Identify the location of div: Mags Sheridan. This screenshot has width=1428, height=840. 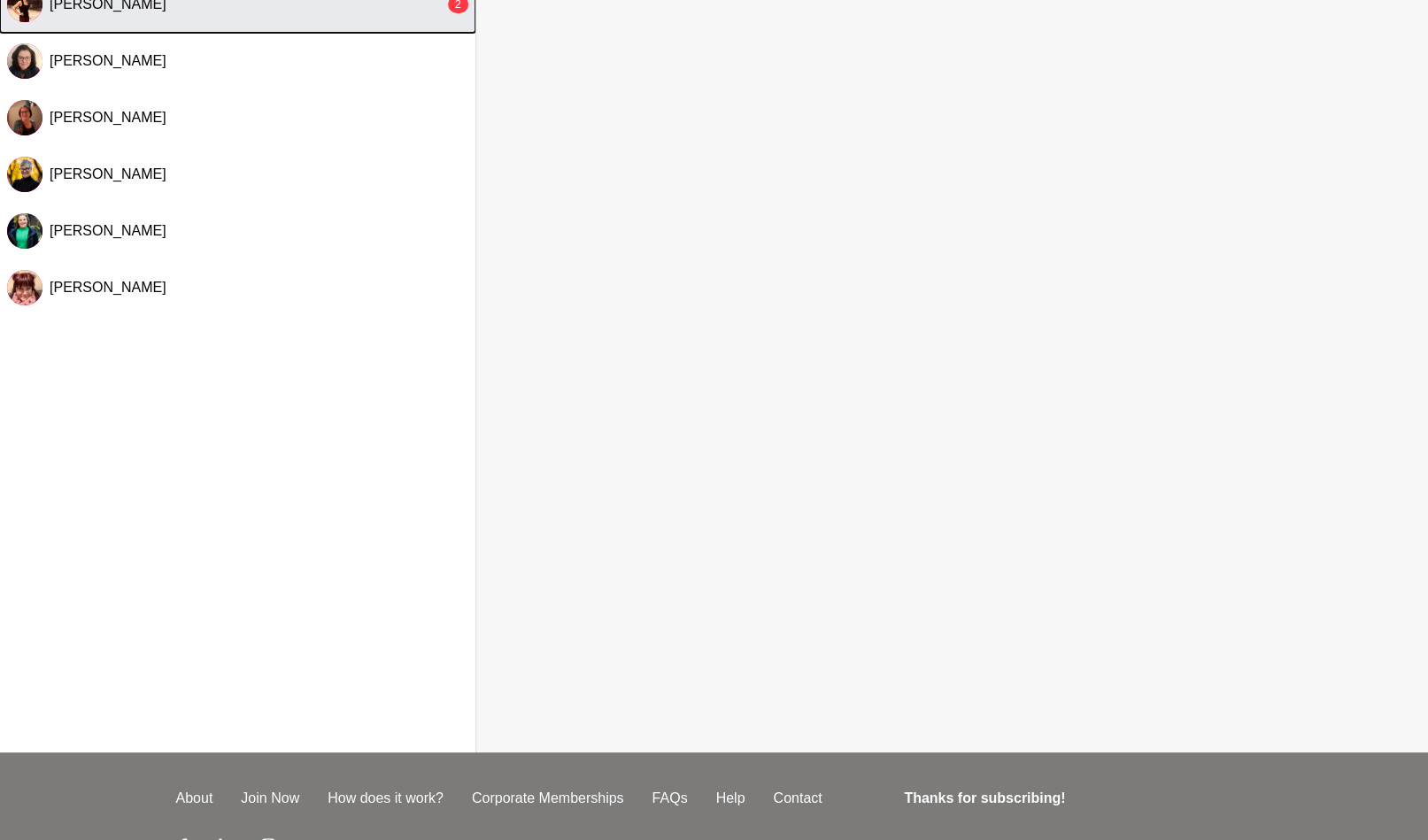
(25, 117).